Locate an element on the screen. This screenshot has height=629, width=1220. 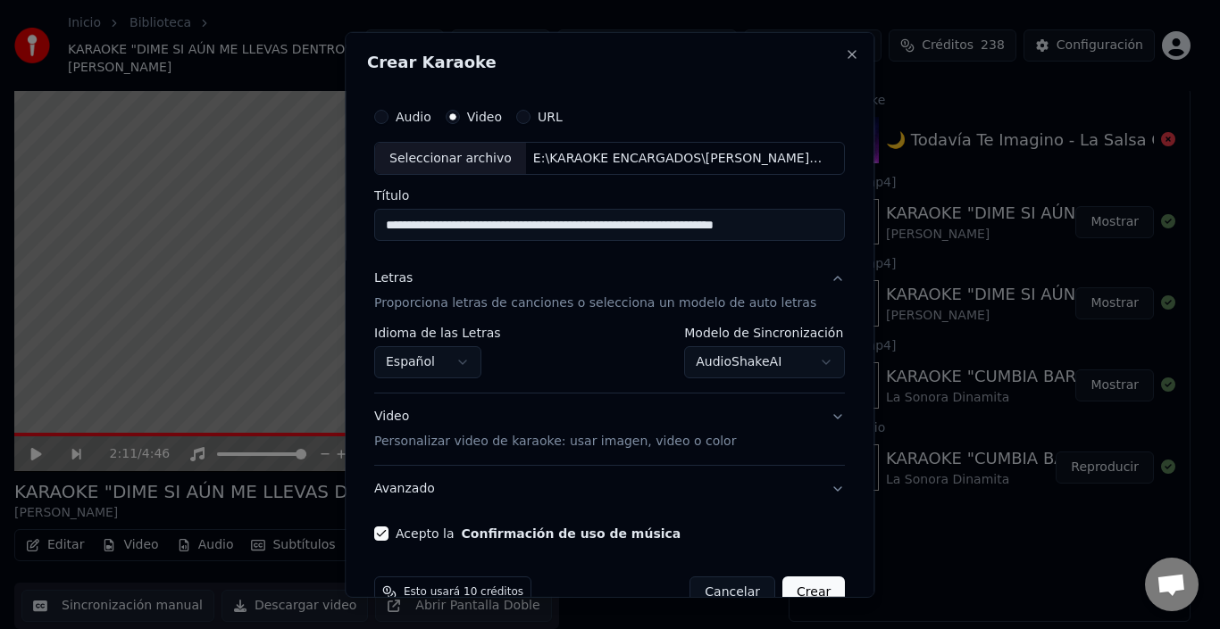
p: Proporciona letras de canciones o selecciona un modelo de auto letras is located at coordinates (595, 304).